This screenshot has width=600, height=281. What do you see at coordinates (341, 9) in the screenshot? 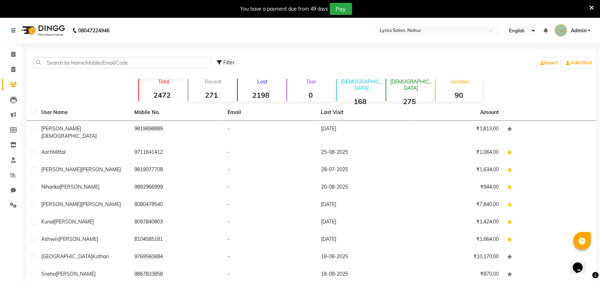
I see `button: Pay` at bounding box center [341, 9].